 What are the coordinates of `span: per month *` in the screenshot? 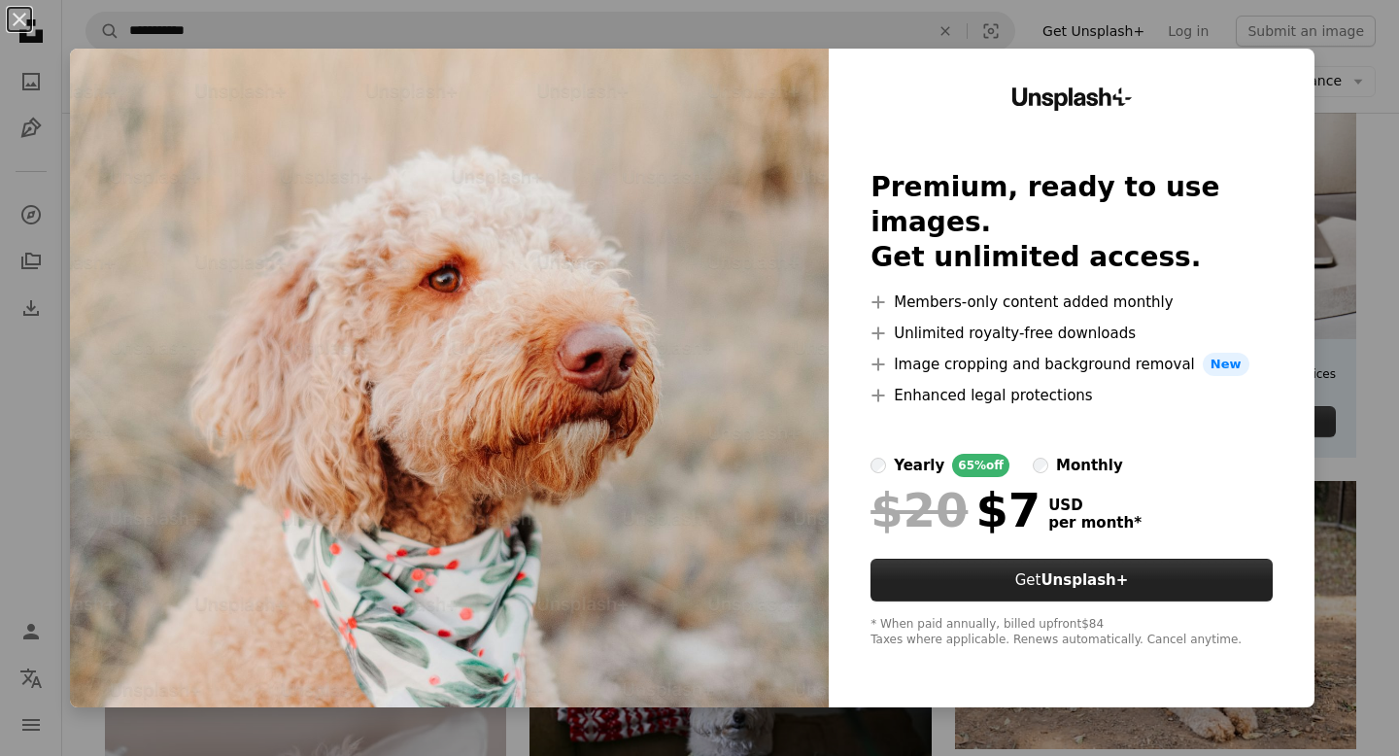 It's located at (1095, 523).